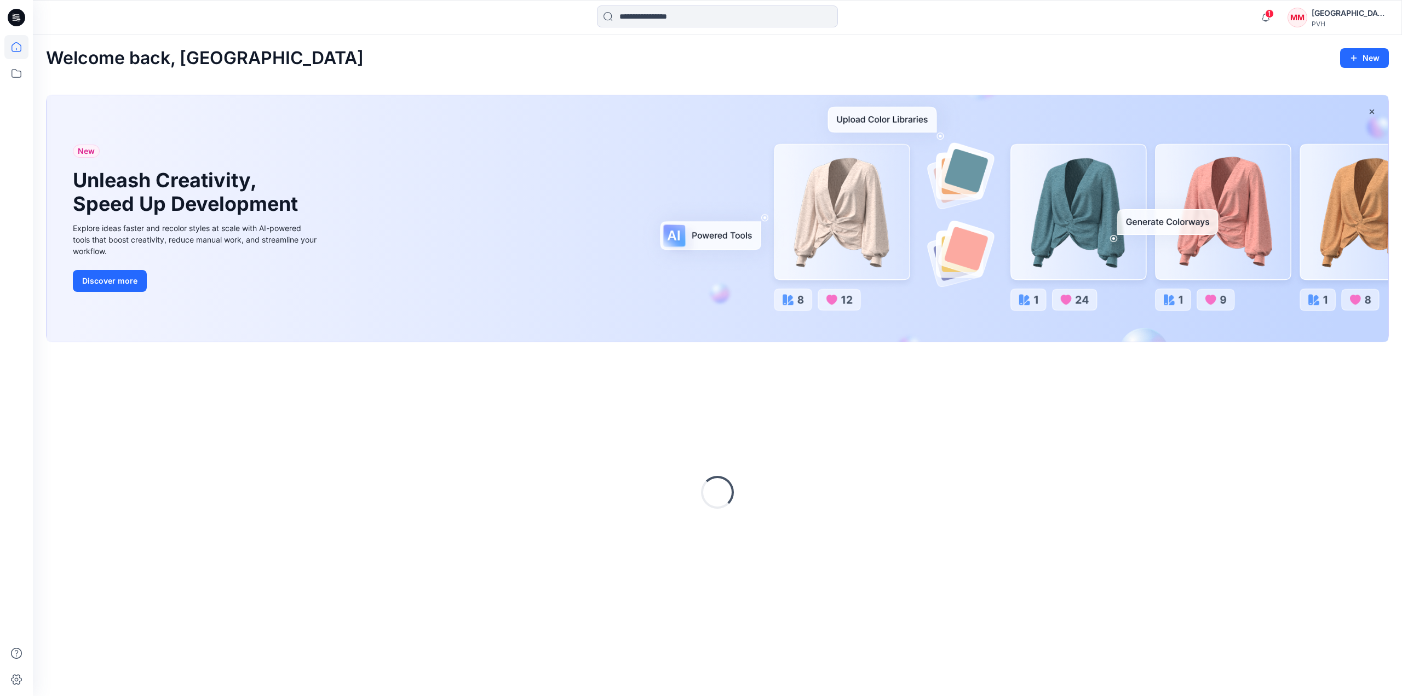 The height and width of the screenshot is (696, 1402). I want to click on button: Discover more, so click(110, 281).